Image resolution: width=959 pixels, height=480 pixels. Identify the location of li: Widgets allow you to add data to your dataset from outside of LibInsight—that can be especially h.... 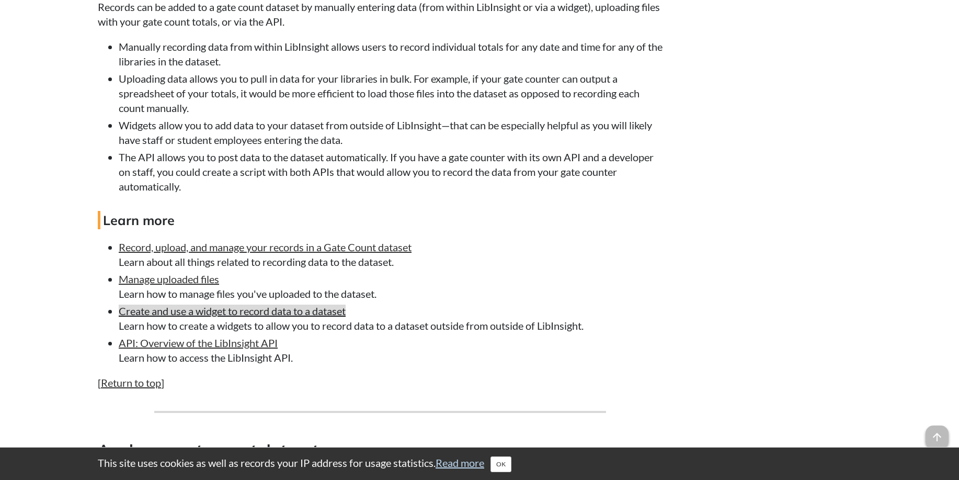
(391, 132).